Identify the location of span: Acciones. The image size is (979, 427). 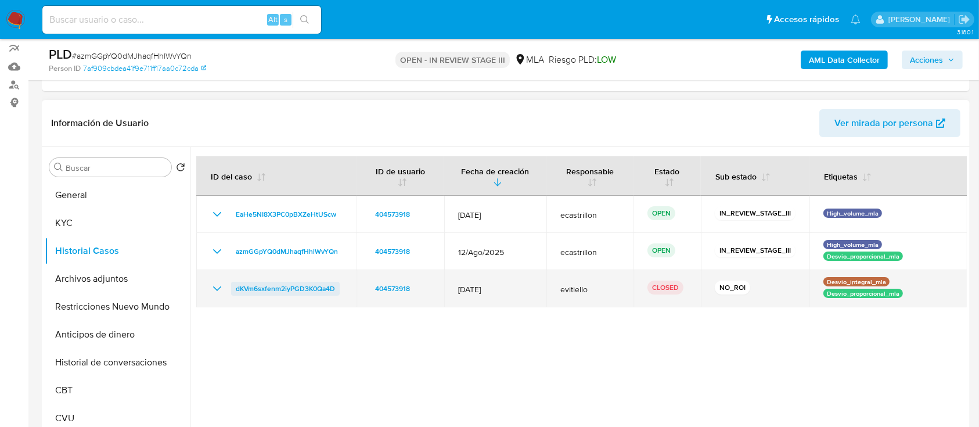
(926, 60).